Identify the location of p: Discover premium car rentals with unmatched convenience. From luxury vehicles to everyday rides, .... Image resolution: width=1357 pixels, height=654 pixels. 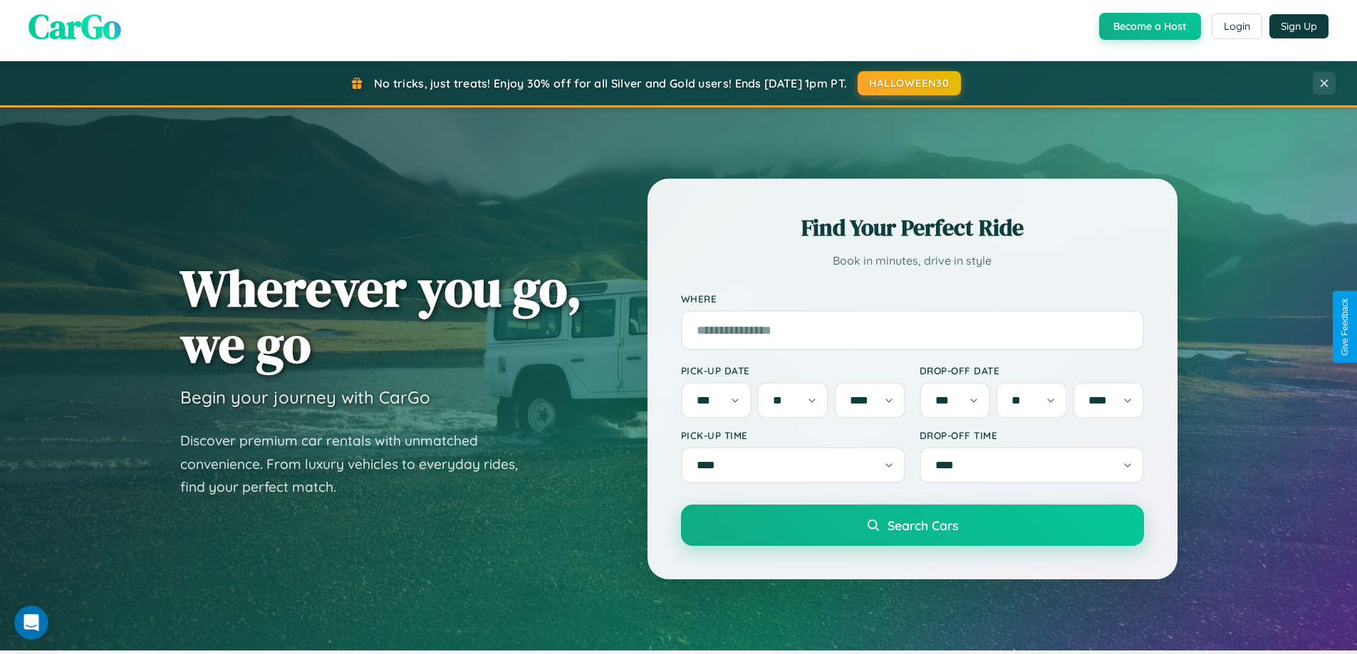
(358, 464).